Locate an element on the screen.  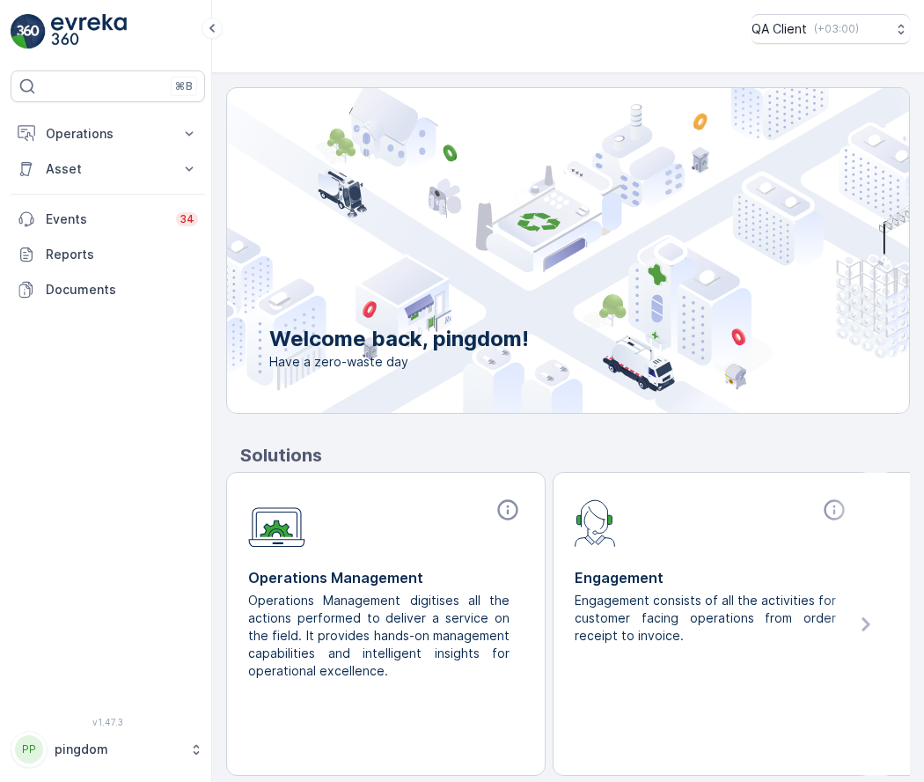
p: Reports is located at coordinates (121, 254).